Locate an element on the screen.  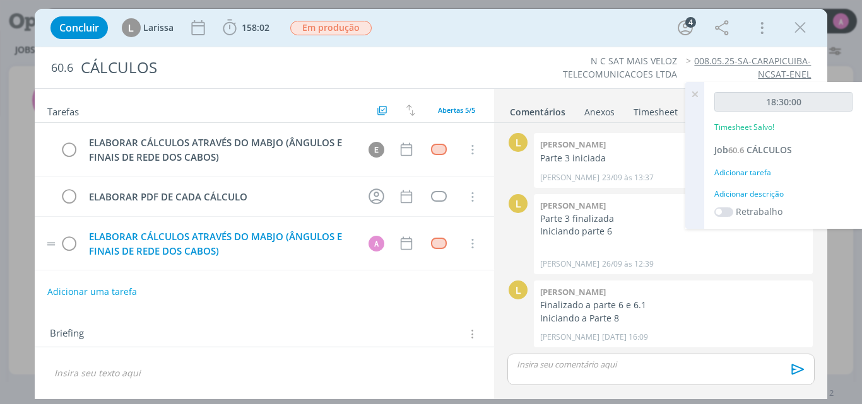
div: ELABORAR PDF DE CADA CÁLCULO is located at coordinates (220, 197).